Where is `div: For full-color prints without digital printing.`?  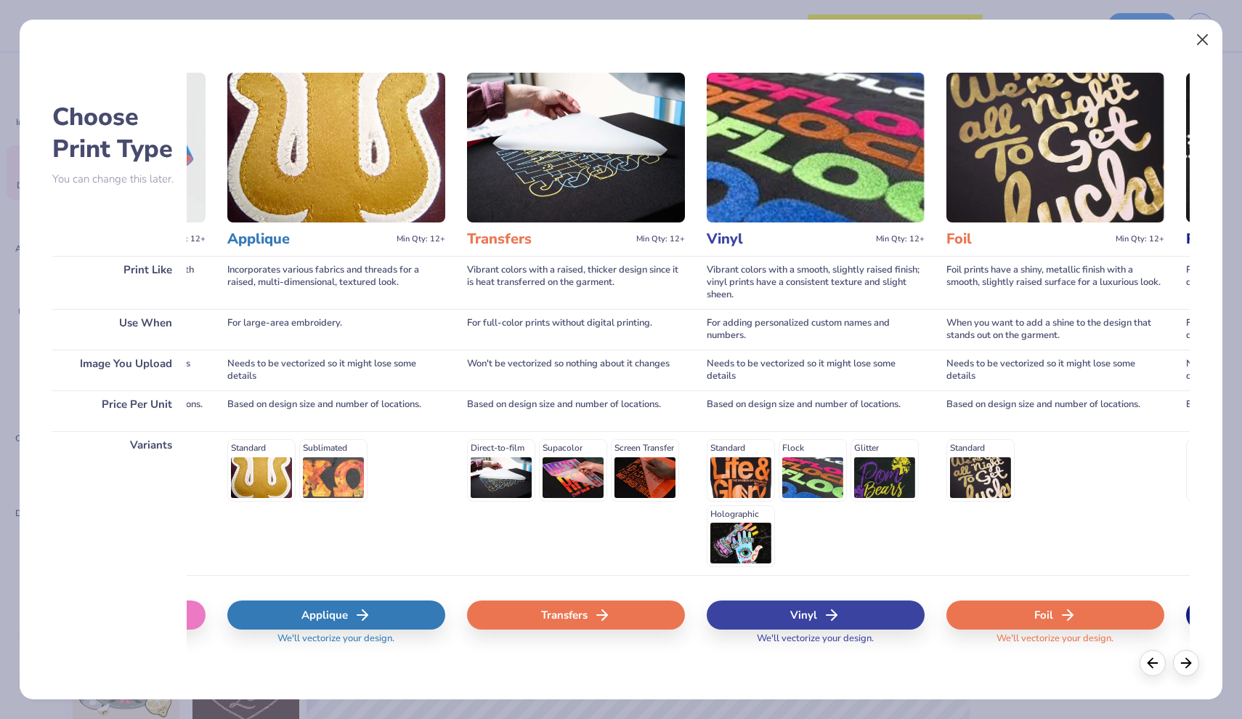
div: For full-color prints without digital printing. is located at coordinates (576, 329).